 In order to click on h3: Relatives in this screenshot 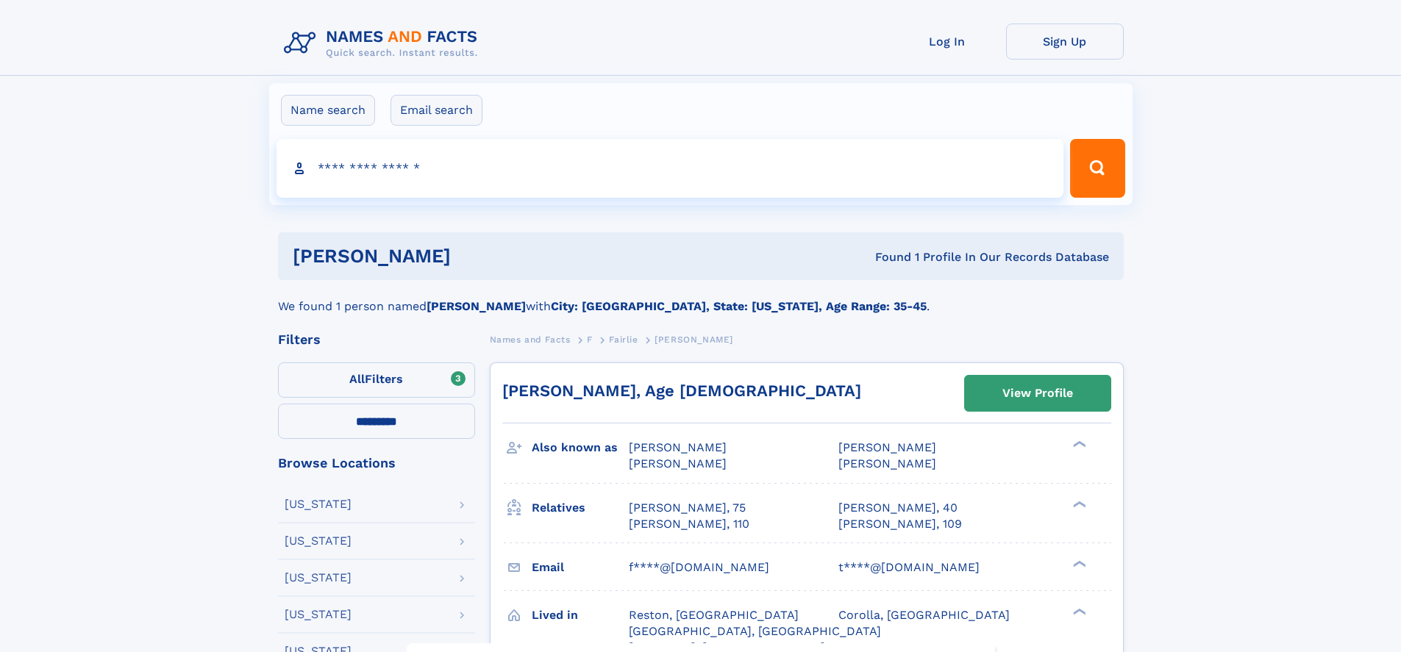, I will do `click(580, 508)`.